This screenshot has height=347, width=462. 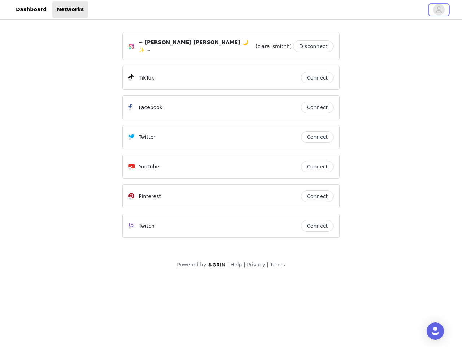 I want to click on p: TikTok, so click(x=146, y=78).